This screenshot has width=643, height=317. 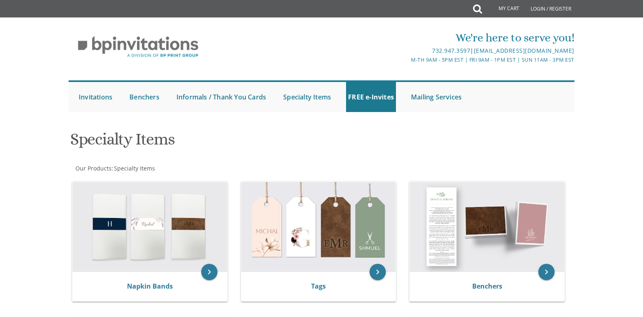 I want to click on a: Invitations, so click(x=95, y=97).